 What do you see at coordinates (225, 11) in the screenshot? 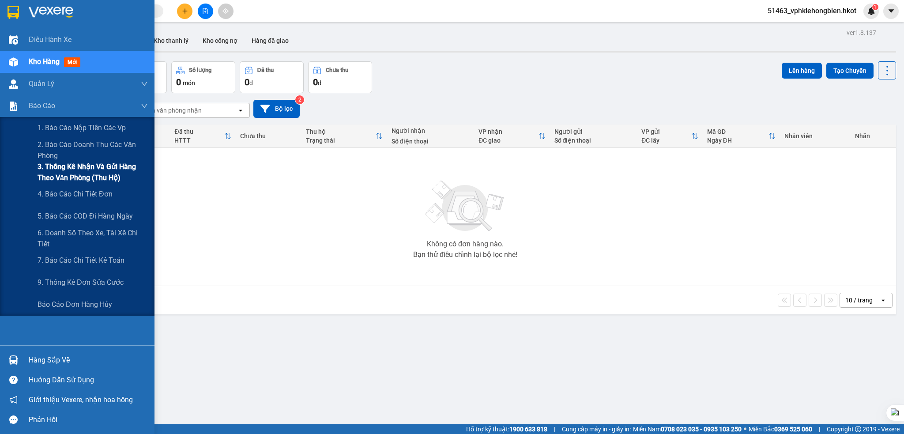
I see `span: aim` at bounding box center [225, 11].